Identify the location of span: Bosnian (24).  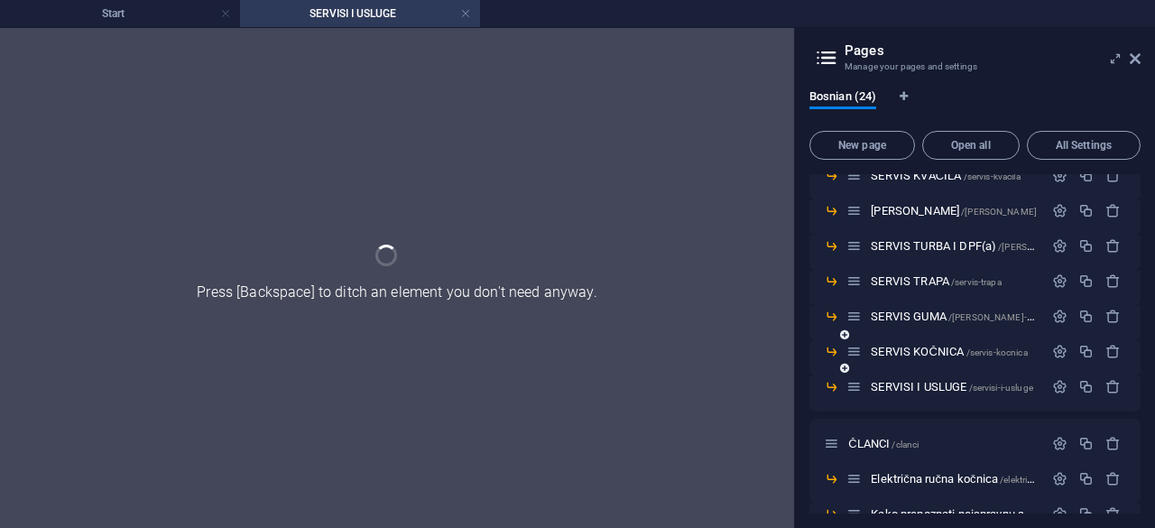
(843, 98).